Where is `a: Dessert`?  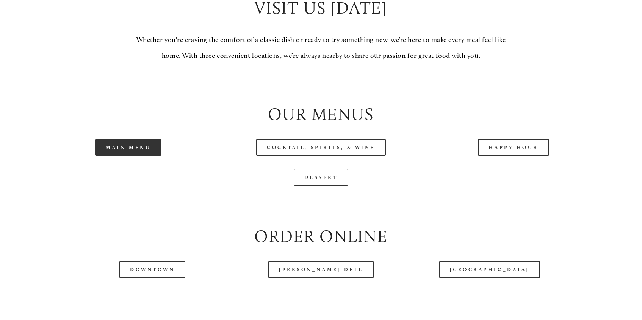
a: Dessert is located at coordinates (321, 177).